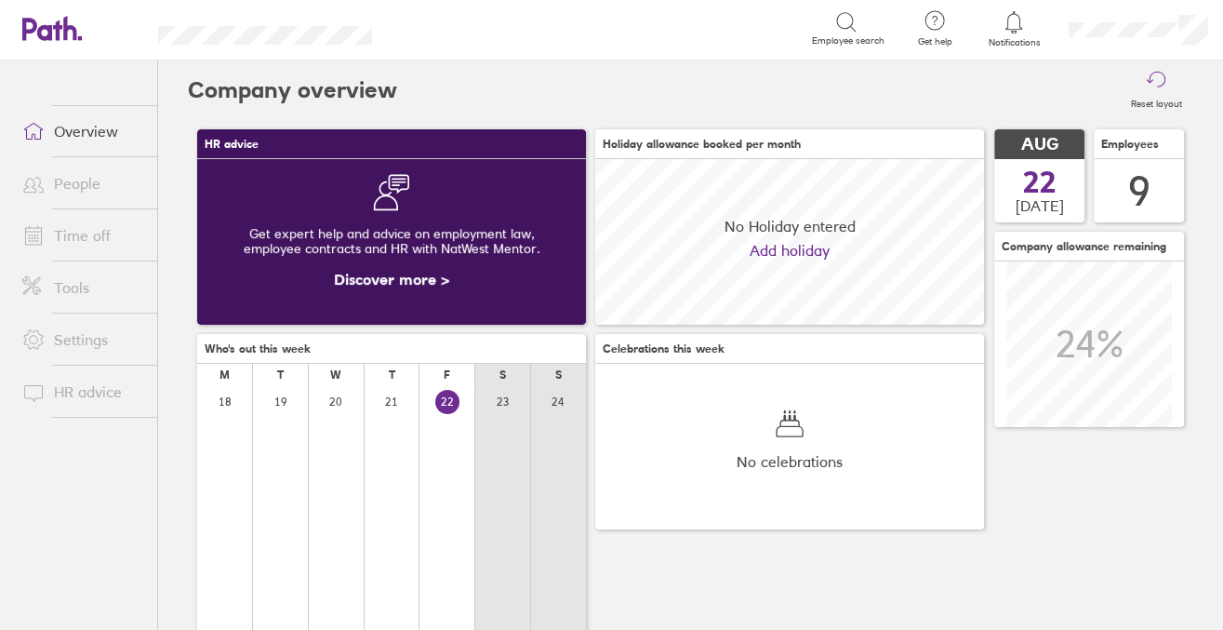 The width and height of the screenshot is (1223, 630). Describe the element at coordinates (663, 349) in the screenshot. I see `span: Celebrations this week` at that location.